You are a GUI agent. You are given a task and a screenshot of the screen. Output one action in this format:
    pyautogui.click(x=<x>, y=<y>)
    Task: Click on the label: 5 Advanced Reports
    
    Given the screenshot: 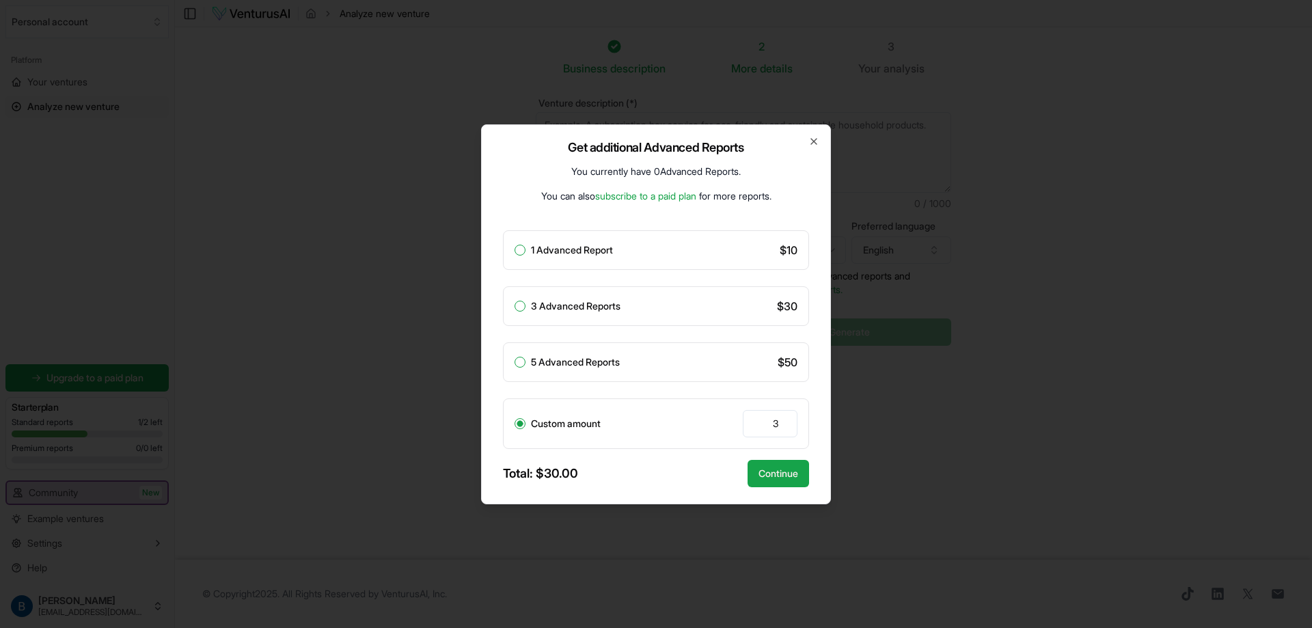 What is the action you would take?
    pyautogui.click(x=575, y=362)
    